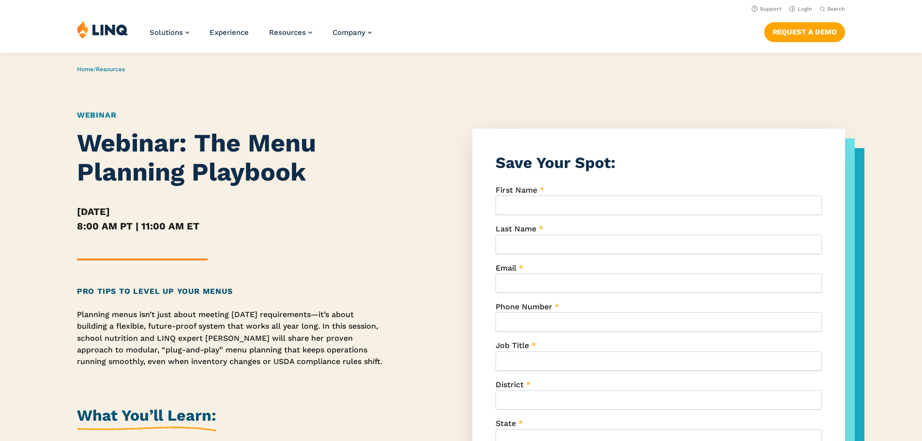 This screenshot has height=441, width=922. What do you see at coordinates (506, 268) in the screenshot?
I see `span: Email` at bounding box center [506, 268].